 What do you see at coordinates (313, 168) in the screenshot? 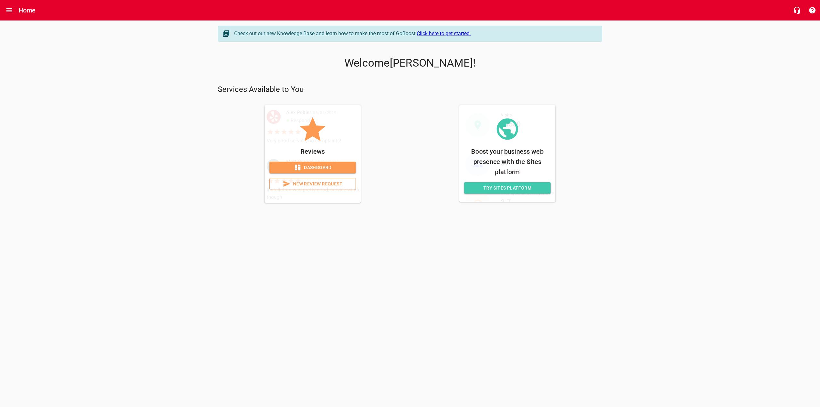
I see `span: Dashboard` at bounding box center [313, 168].